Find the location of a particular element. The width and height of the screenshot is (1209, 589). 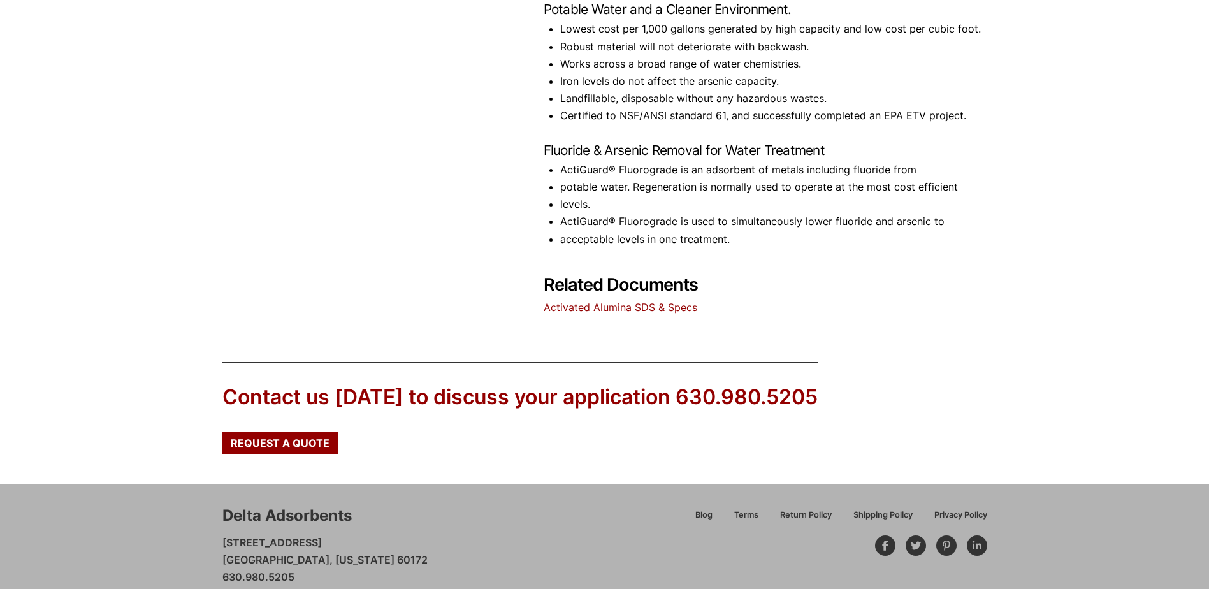

li: Lowest cost per 1,000 gallons generated by high capacity and low cost per cubic foot. is located at coordinates (774, 29).